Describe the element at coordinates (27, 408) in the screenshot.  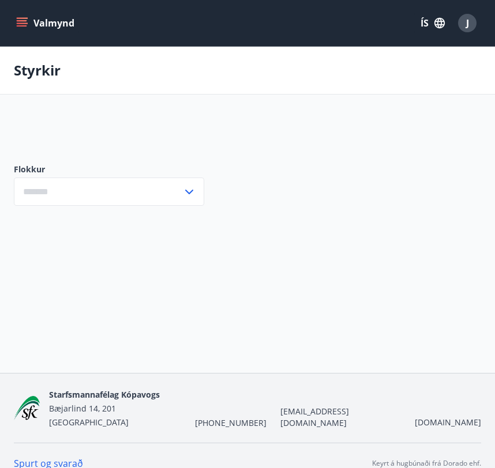
I see `img: x5MjQkxwhnYn6YREZUTEa9Q4KsBUeQdWGts9Dj4O.png` at that location.